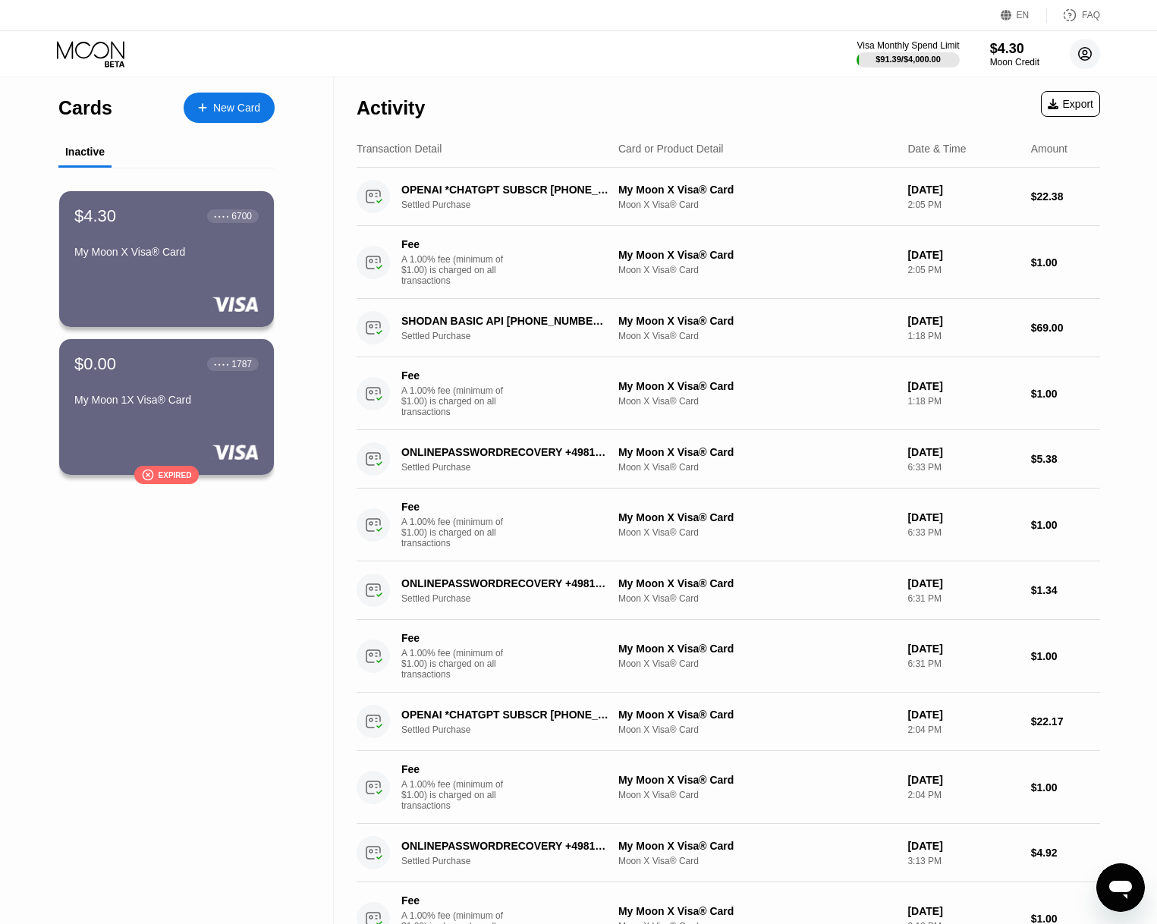 This screenshot has width=1157, height=924. Describe the element at coordinates (1065, 328) in the screenshot. I see `div: $69.00` at that location.